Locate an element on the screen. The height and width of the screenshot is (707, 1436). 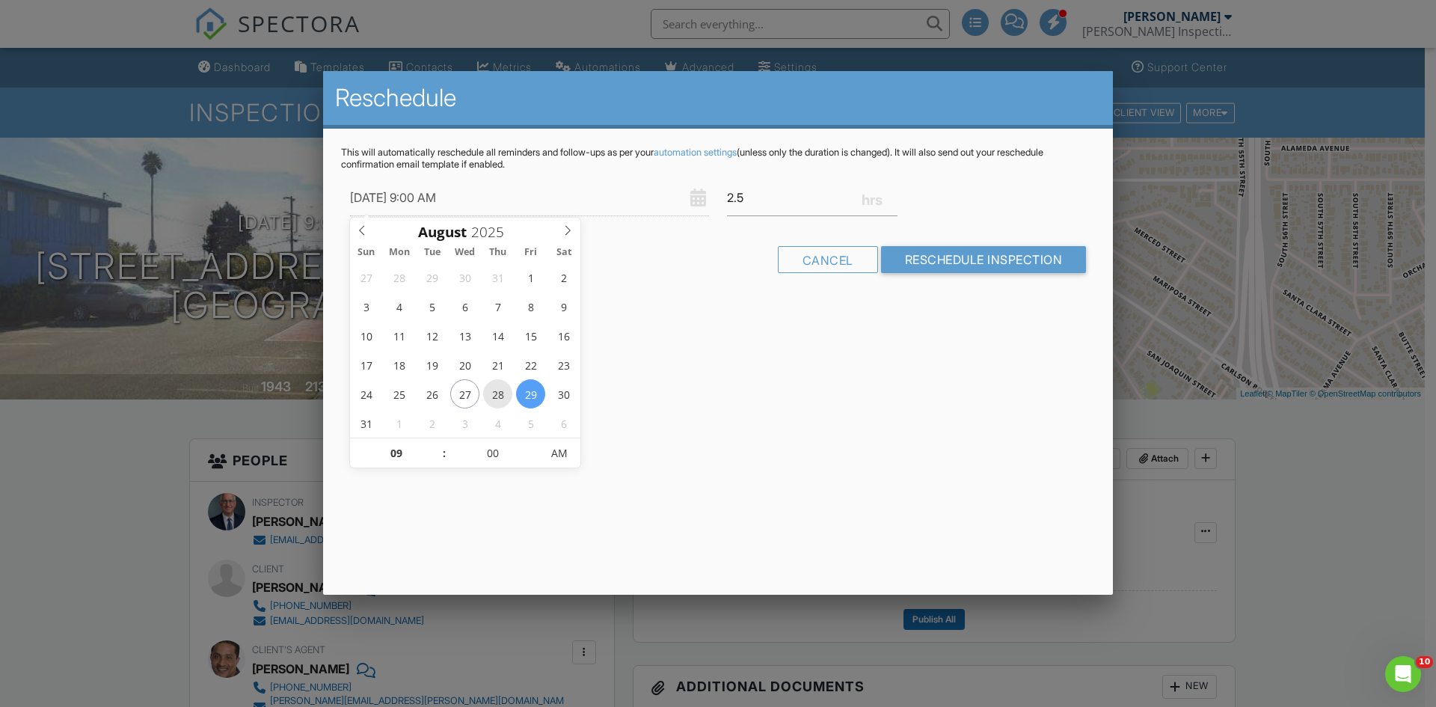
span: August 12, 2025 is located at coordinates (432, 335).